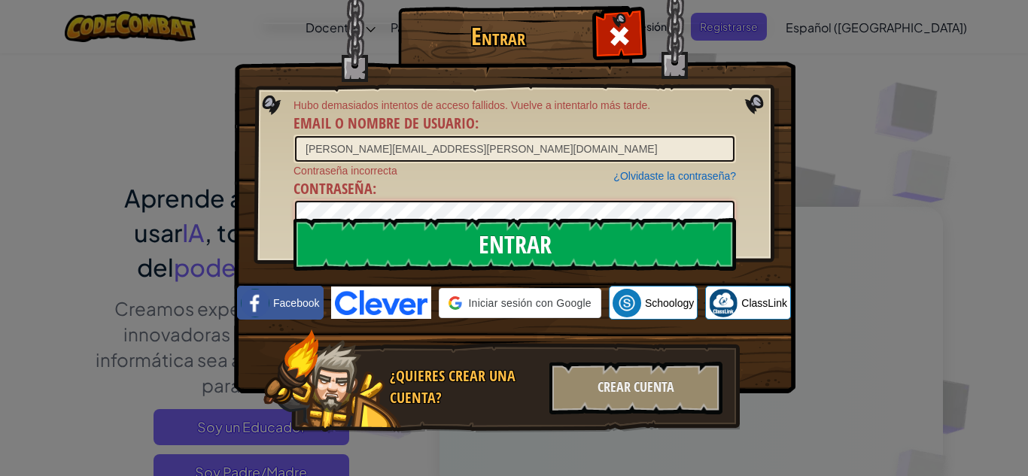 The image size is (1028, 476). Describe the element at coordinates (465, 387) in the screenshot. I see `div: ¿Quieres crear una cuenta?` at that location.